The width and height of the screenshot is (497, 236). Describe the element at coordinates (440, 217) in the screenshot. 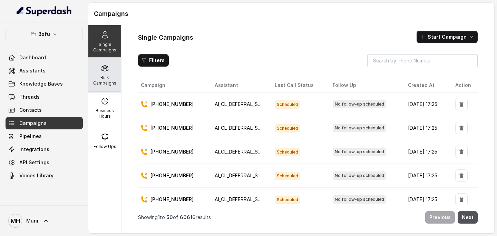

I see `button: Previous` at that location.